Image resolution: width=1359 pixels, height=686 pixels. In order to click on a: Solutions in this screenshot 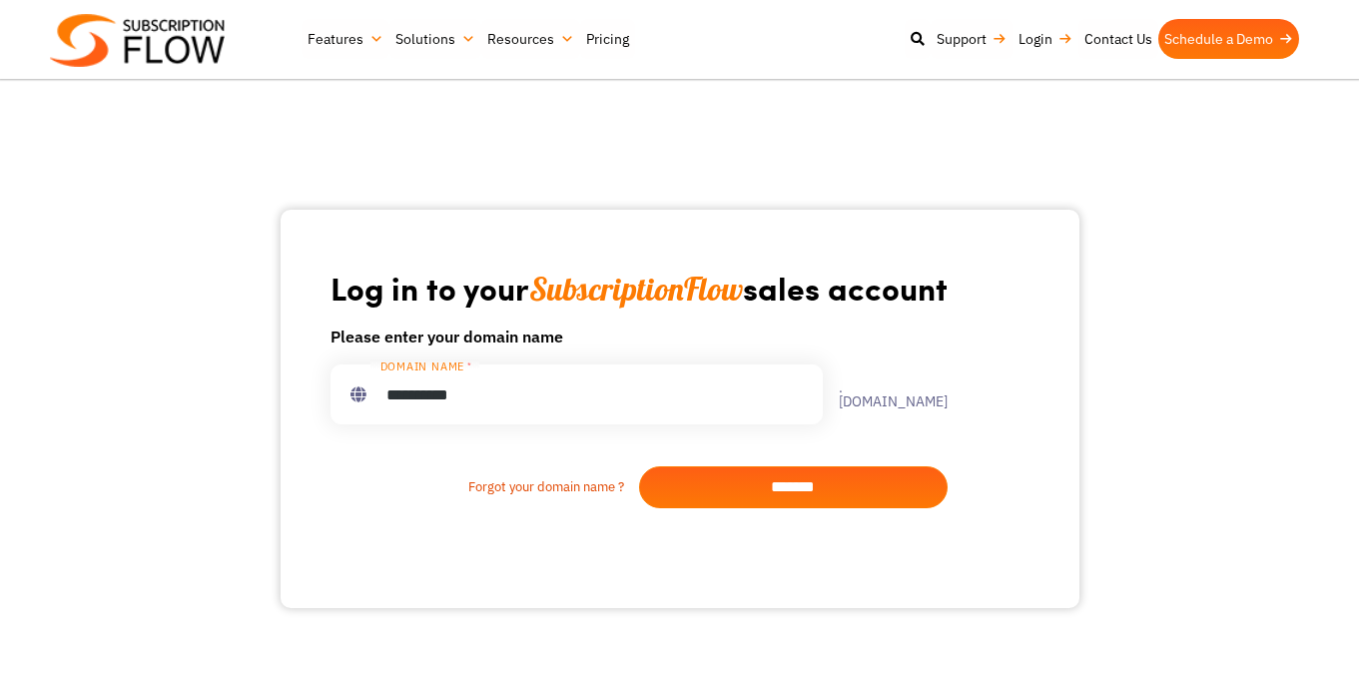, I will do `click(435, 39)`.